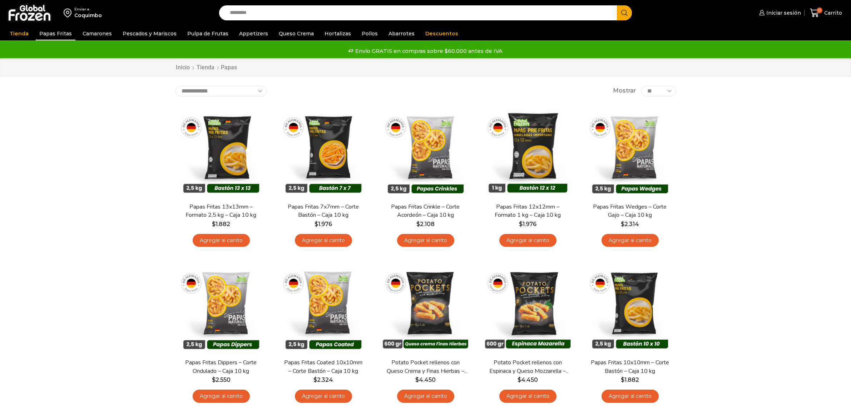  Describe the element at coordinates (527, 211) in the screenshot. I see `a: Papas Fritas 12x12mm – Formato 1 kg – Caja 10 kg` at that location.